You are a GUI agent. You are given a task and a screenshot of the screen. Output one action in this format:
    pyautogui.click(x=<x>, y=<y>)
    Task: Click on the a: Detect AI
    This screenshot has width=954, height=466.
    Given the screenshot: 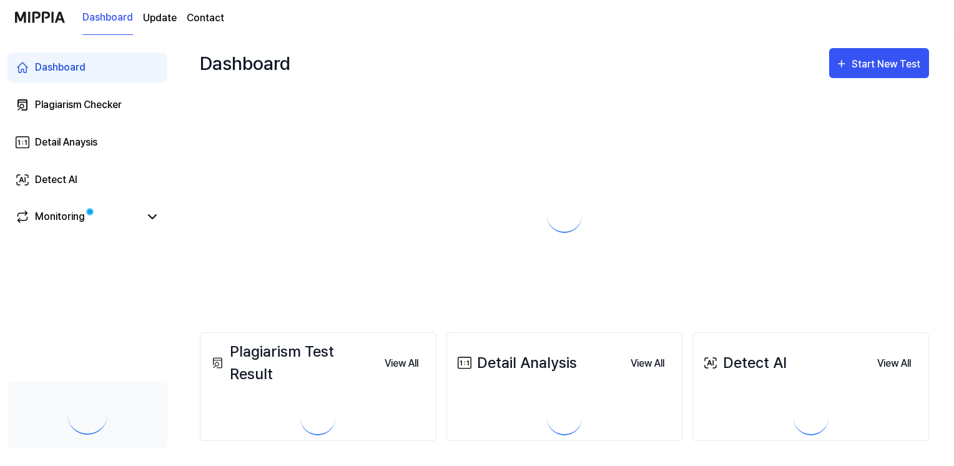 What is the action you would take?
    pyautogui.click(x=87, y=180)
    